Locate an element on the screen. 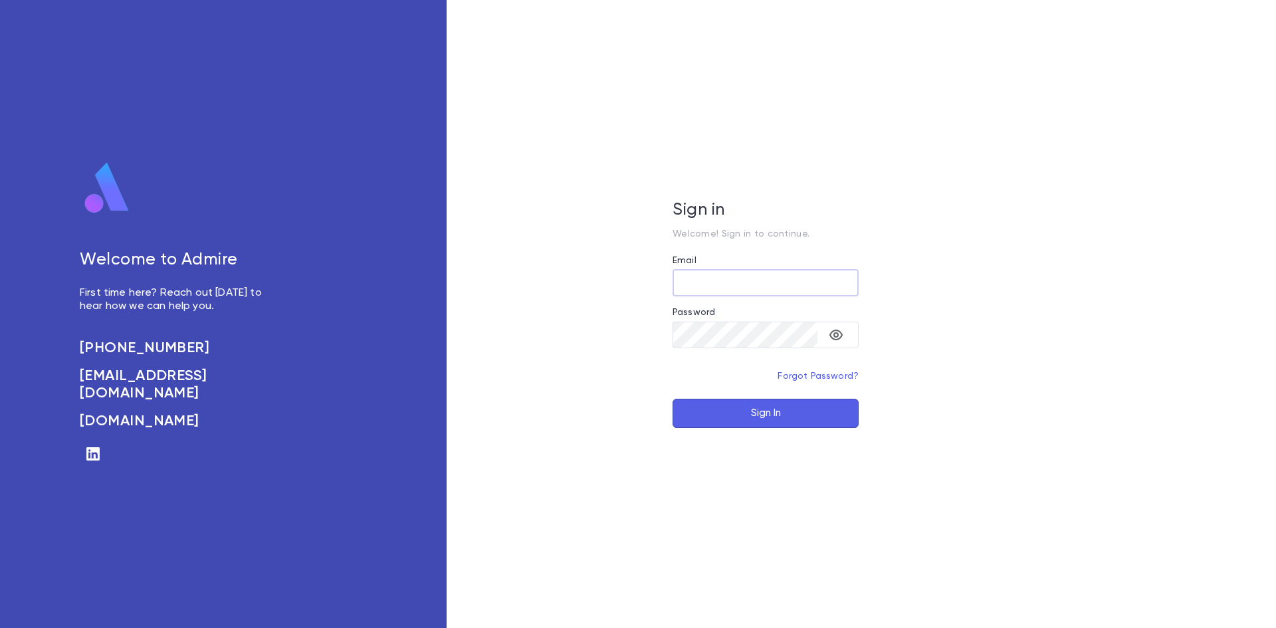 The height and width of the screenshot is (628, 1276). a: Forgot Password? is located at coordinates (818, 376).